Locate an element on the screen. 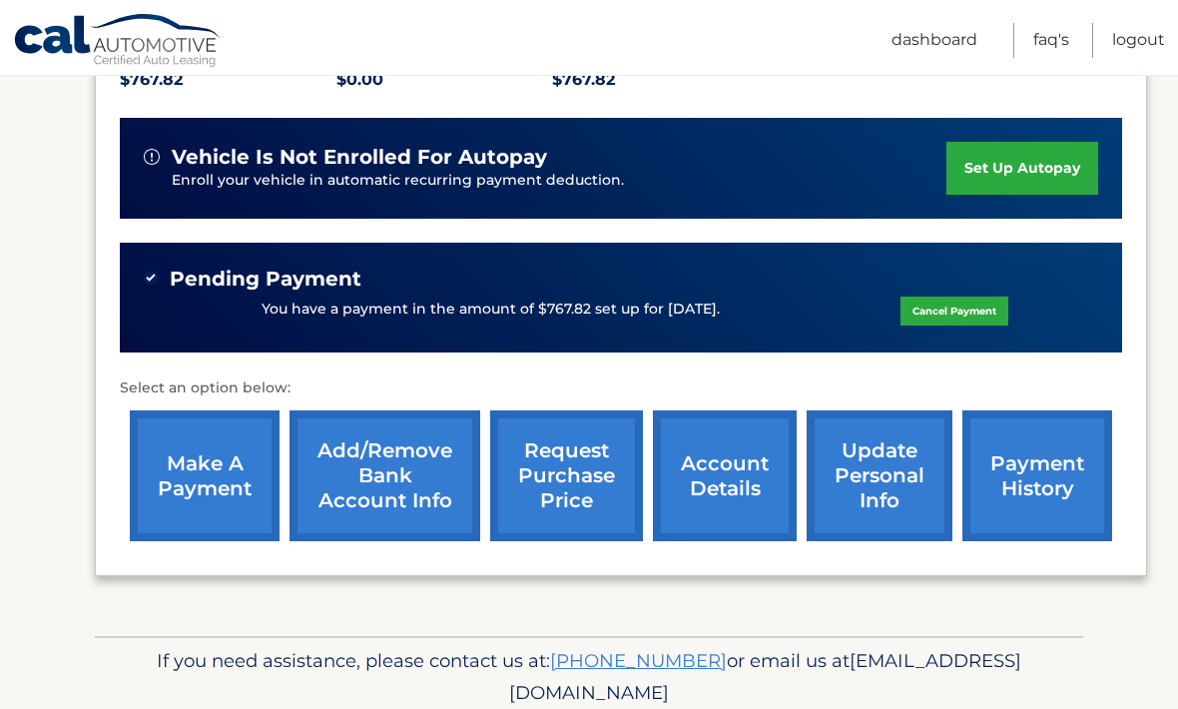 Image resolution: width=1178 pixels, height=709 pixels. p: $0.00 is located at coordinates (444, 80).